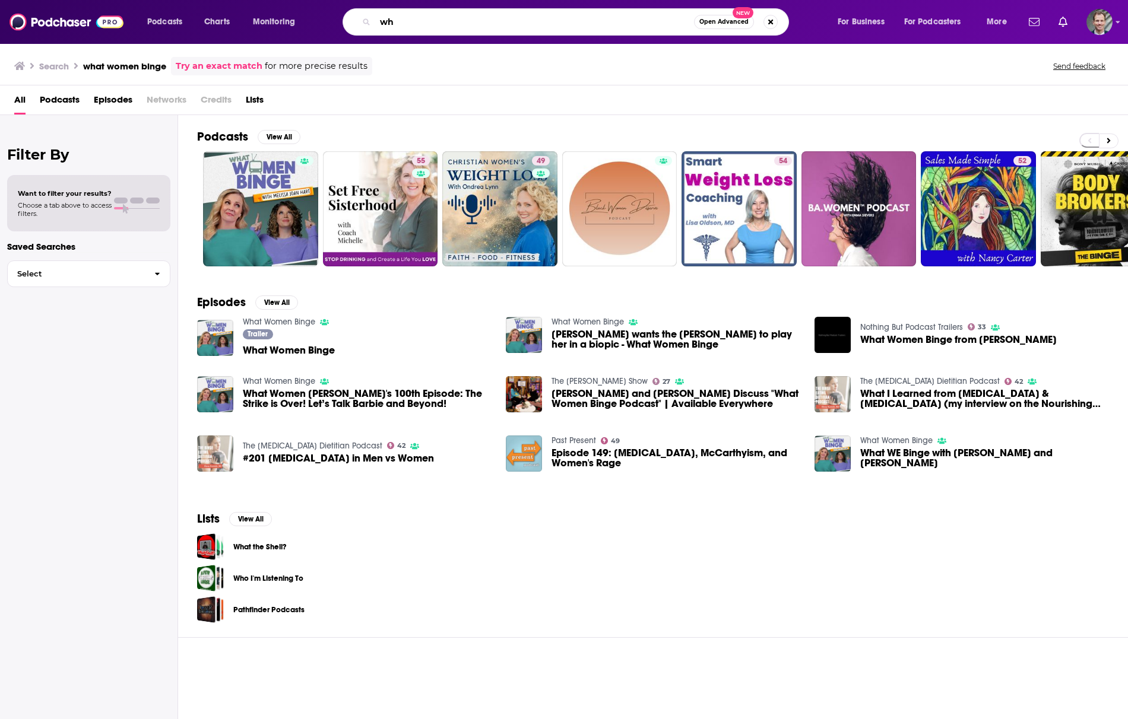 The image size is (1128, 719). Describe the element at coordinates (249, 137) in the screenshot. I see `a: PodcastsView All` at that location.